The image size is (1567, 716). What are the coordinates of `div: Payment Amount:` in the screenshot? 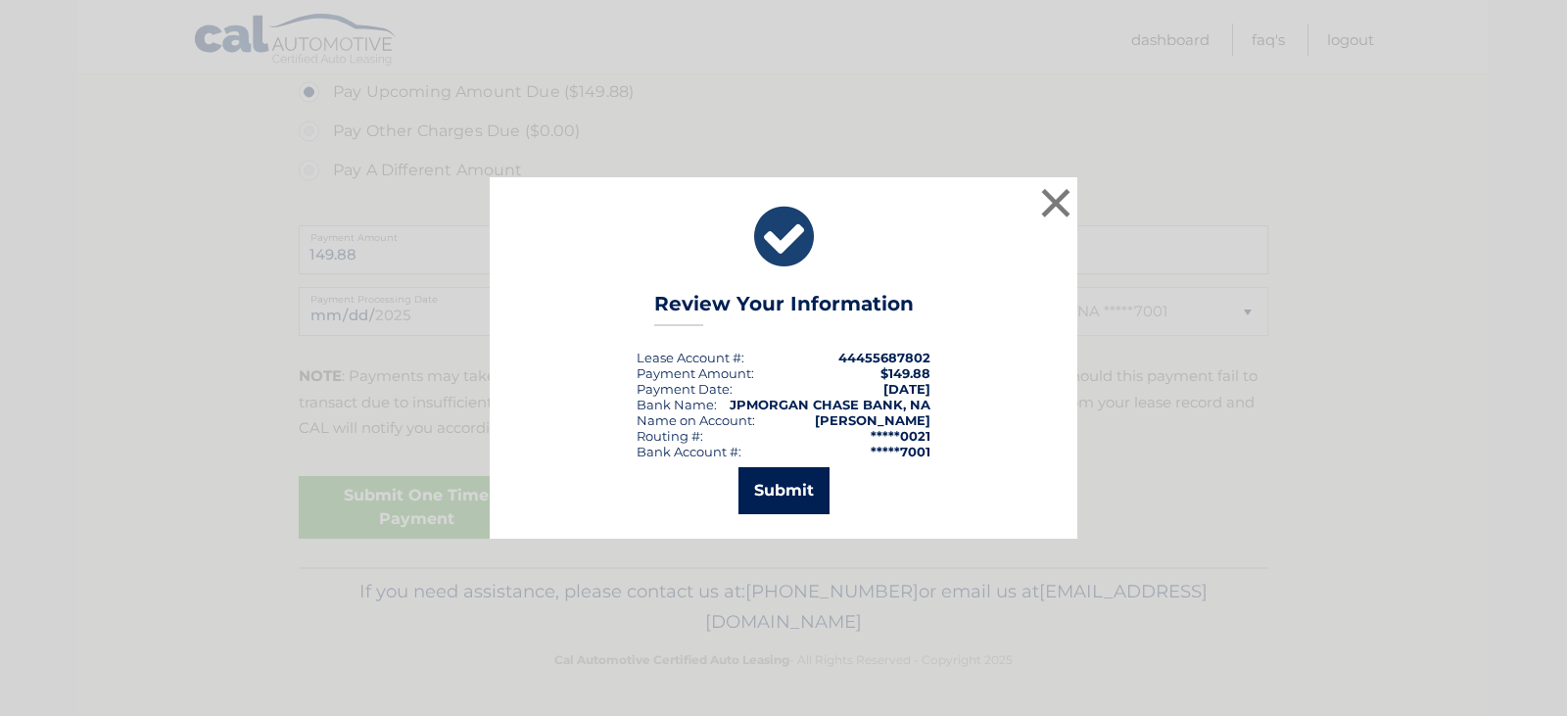 It's located at (695, 373).